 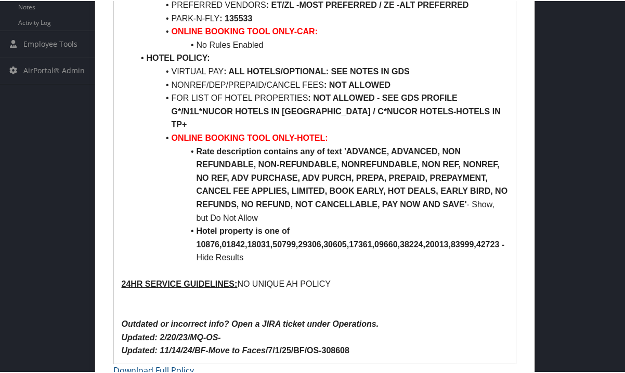 I want to click on em: Outdated or incorrect info? Open a JIRA ticket under Operations., so click(x=250, y=323).